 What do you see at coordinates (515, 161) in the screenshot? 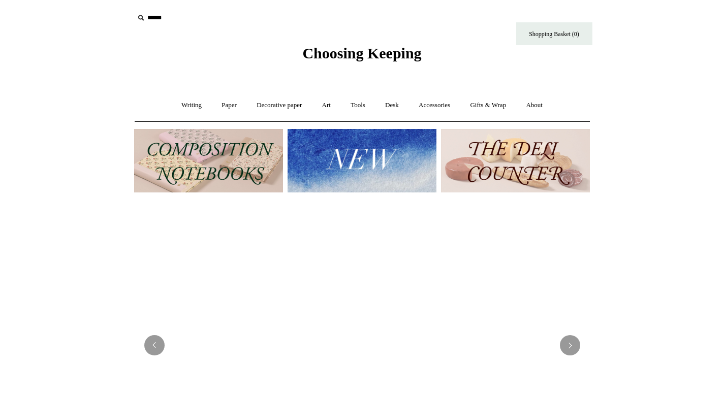
I see `a: The Deli Counter` at bounding box center [515, 161].